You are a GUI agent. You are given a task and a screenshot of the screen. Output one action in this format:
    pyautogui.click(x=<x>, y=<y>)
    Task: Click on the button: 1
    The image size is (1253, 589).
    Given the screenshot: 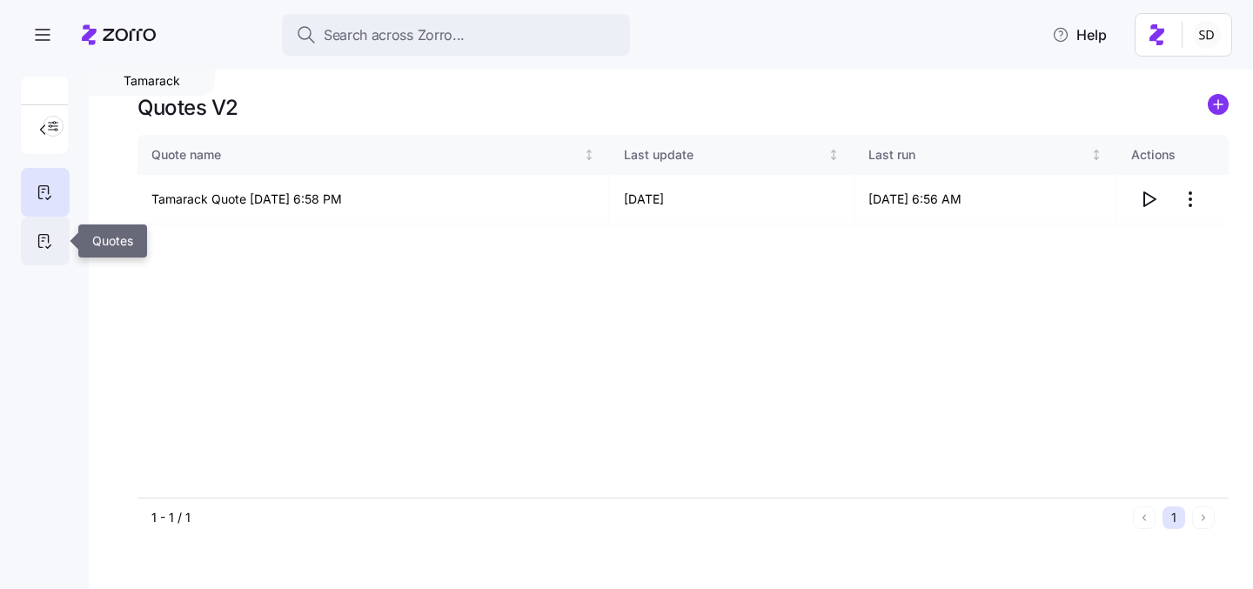 What is the action you would take?
    pyautogui.click(x=1174, y=518)
    